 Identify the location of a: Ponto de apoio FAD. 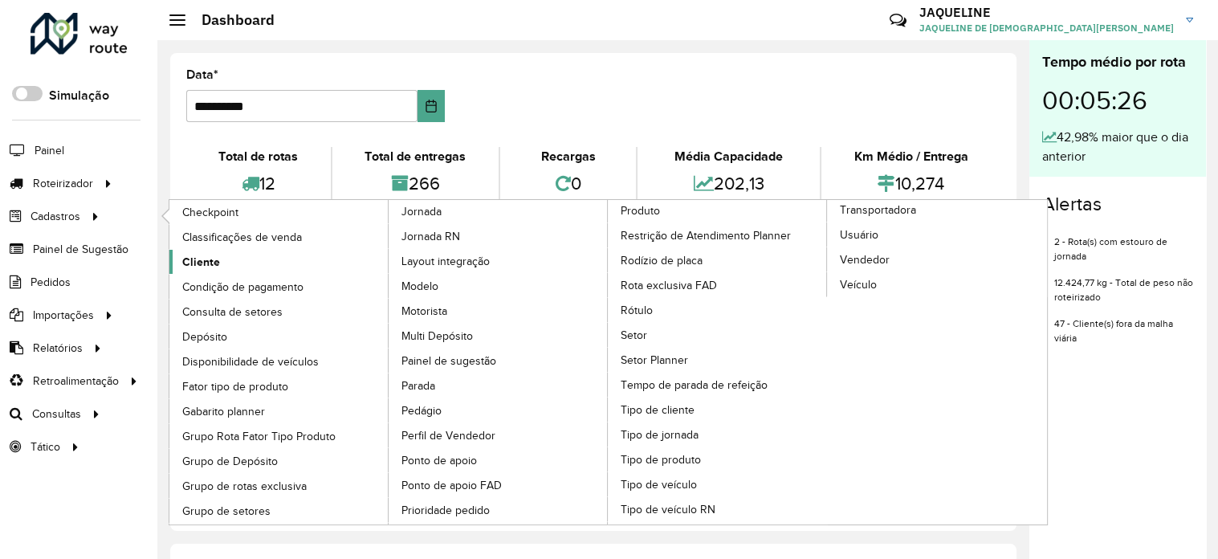
(499, 485).